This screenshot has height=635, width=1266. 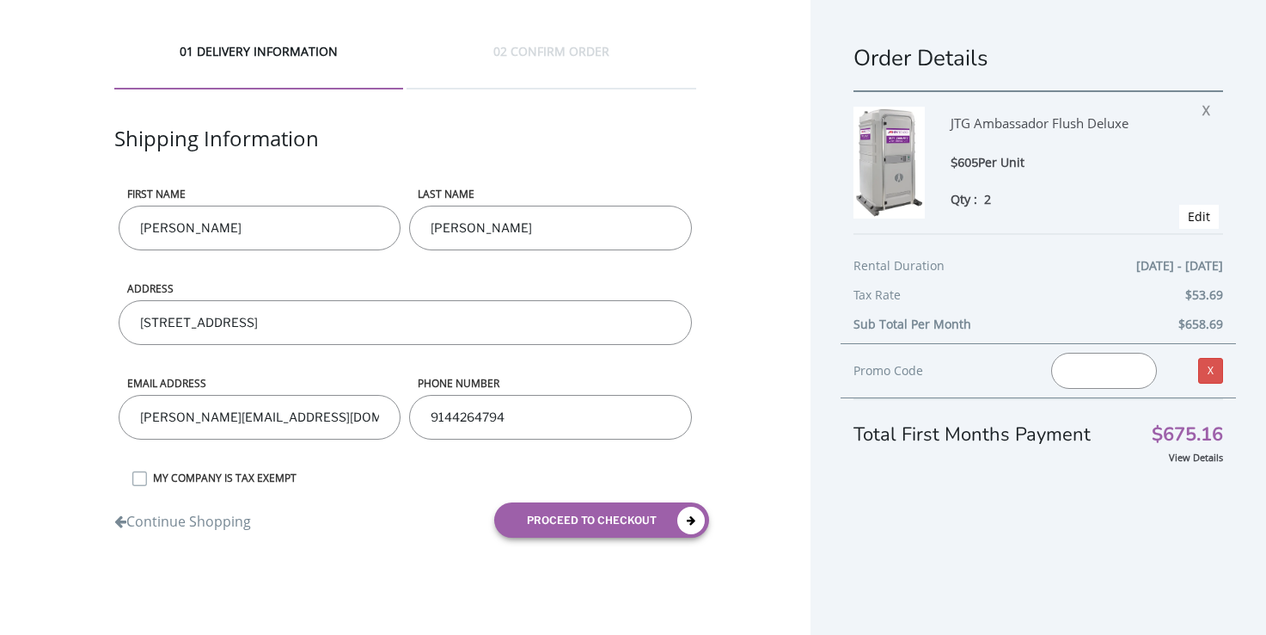 What do you see at coordinates (1205, 295) in the screenshot?
I see `span: $53.69` at bounding box center [1205, 295].